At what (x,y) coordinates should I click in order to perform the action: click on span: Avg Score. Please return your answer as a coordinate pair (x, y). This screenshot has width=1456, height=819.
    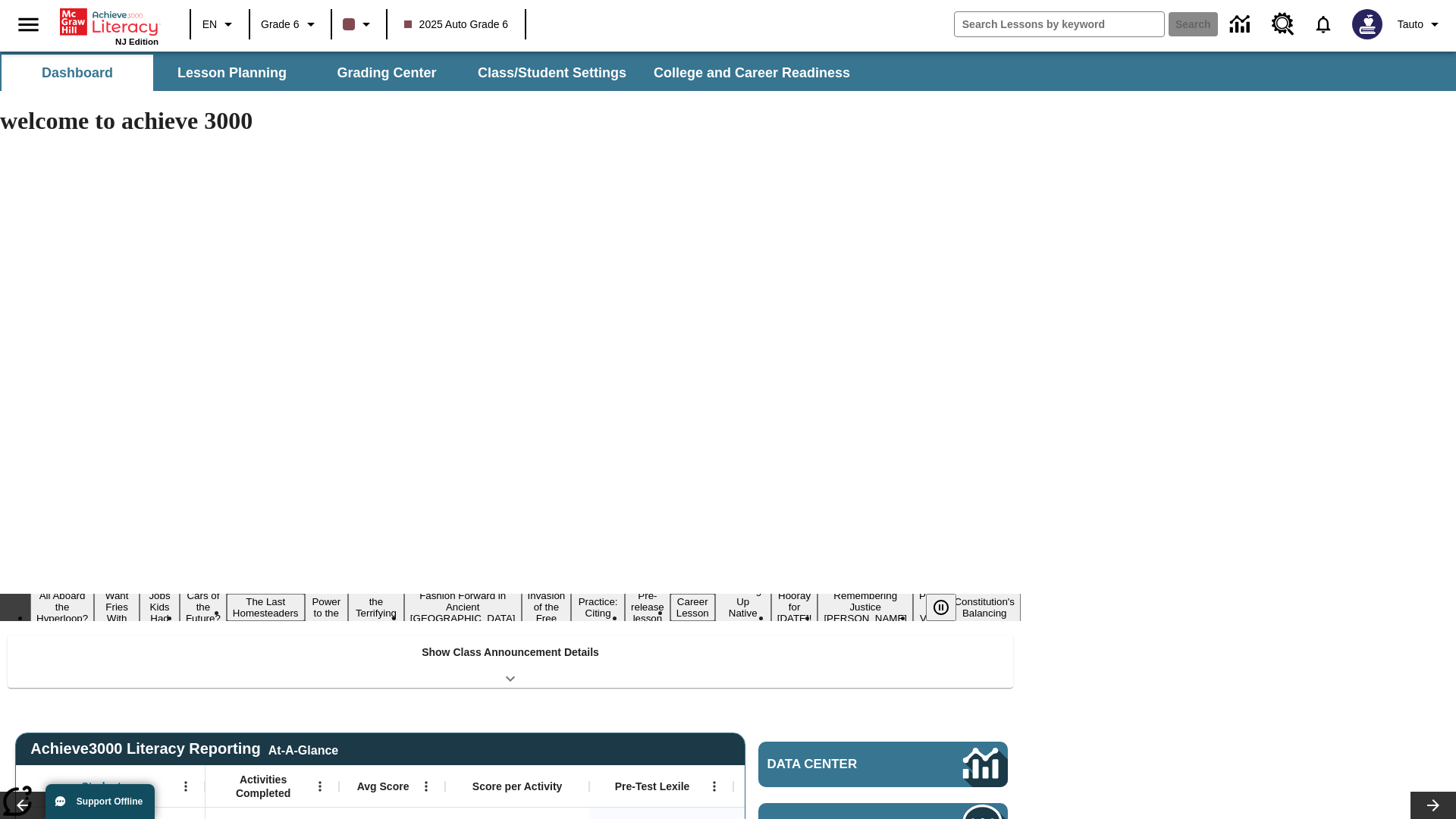
    Looking at the image, I should click on (383, 786).